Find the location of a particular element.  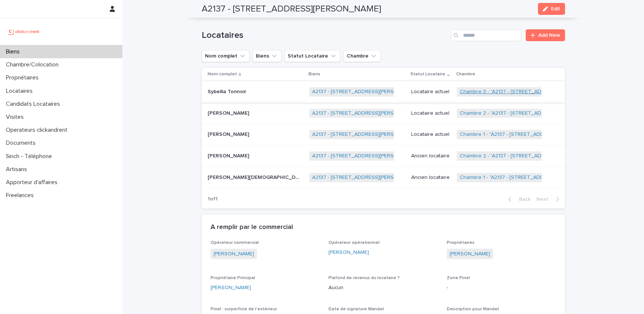

img: UCB0brd3T0yccxBKYDjQ is located at coordinates (24, 32).